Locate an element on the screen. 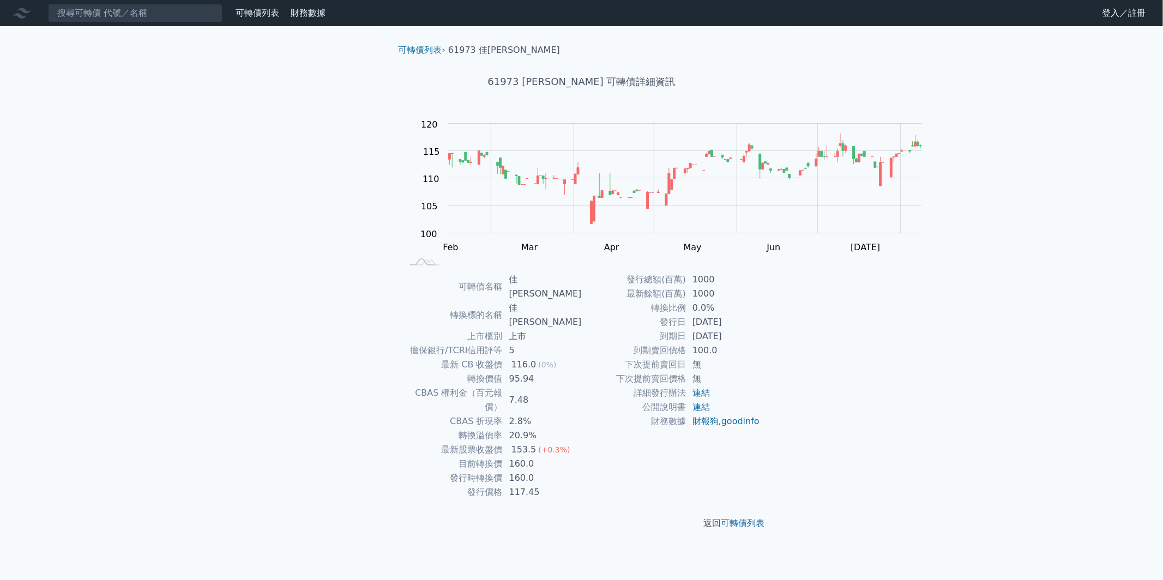  td: 財務數據 is located at coordinates (633, 421).